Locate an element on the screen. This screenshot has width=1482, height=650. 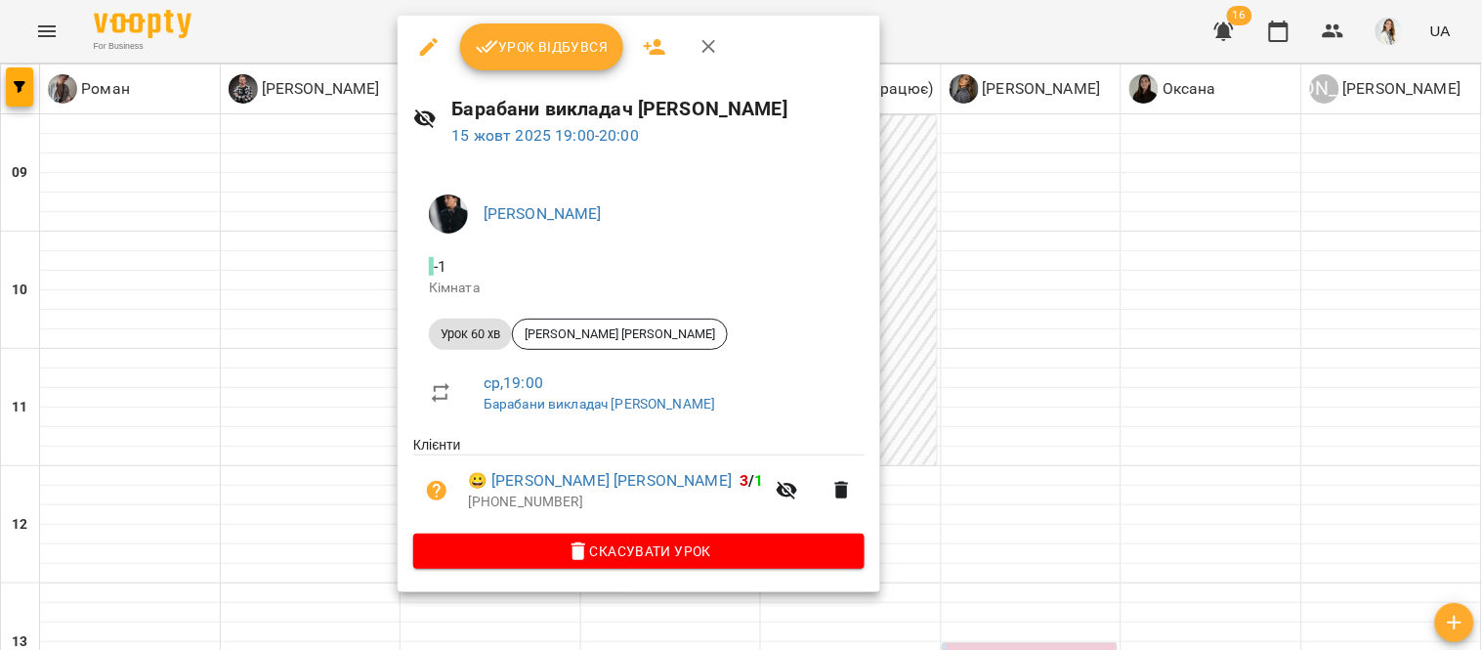
span: Скасувати Урок is located at coordinates (639, 551).